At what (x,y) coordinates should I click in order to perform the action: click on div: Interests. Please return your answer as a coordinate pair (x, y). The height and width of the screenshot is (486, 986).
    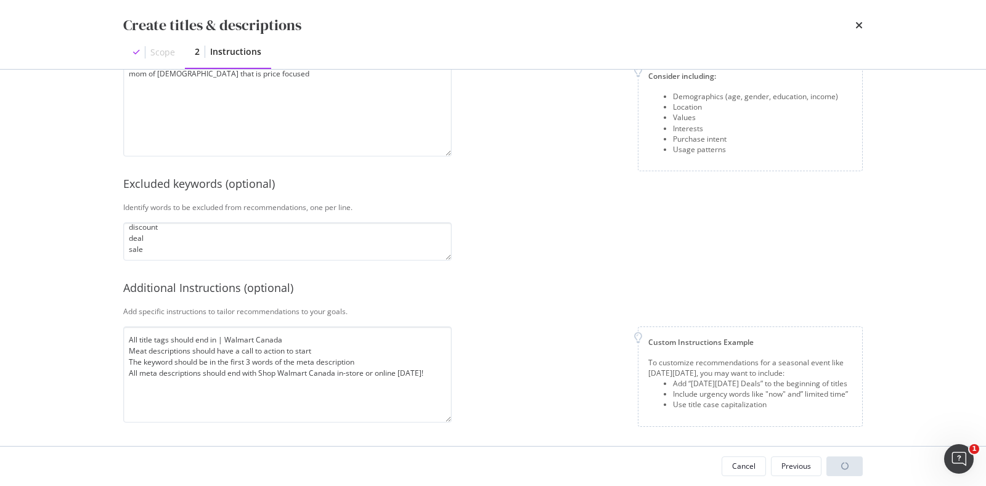
    Looking at the image, I should click on (755, 128).